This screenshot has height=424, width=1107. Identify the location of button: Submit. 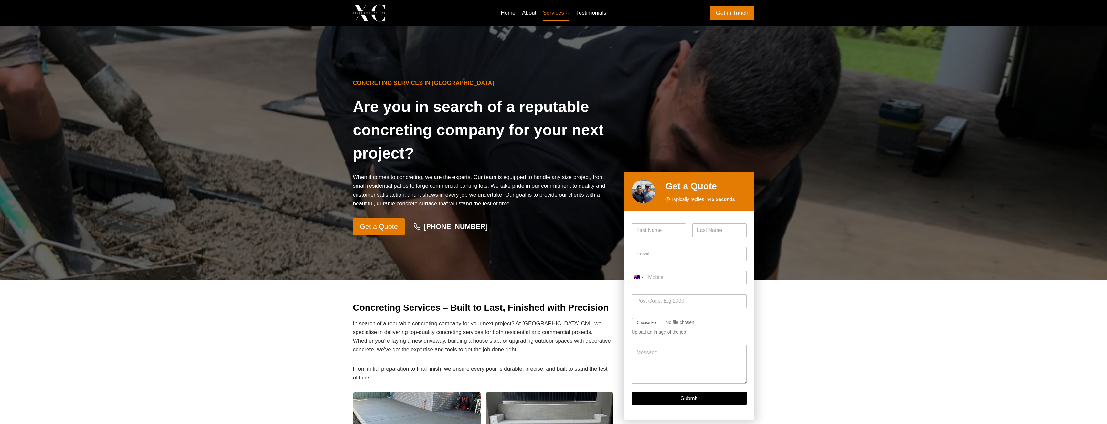
(689, 399).